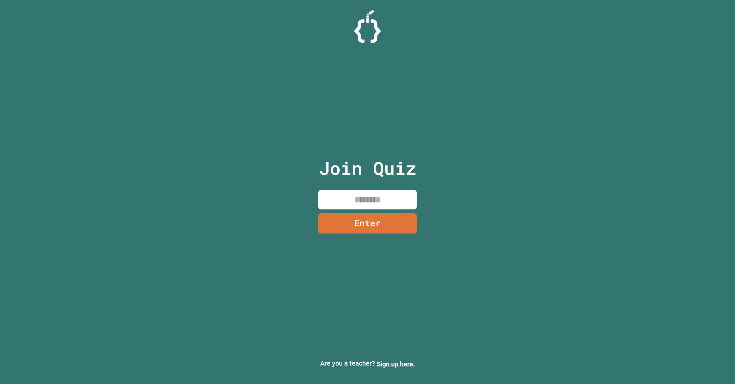 The width and height of the screenshot is (735, 384). I want to click on a: Enter, so click(368, 224).